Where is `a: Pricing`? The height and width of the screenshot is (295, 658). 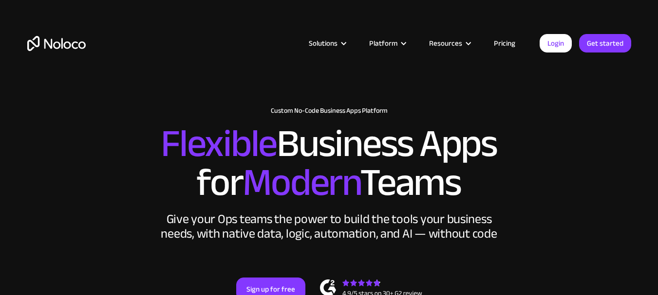 a: Pricing is located at coordinates (504, 43).